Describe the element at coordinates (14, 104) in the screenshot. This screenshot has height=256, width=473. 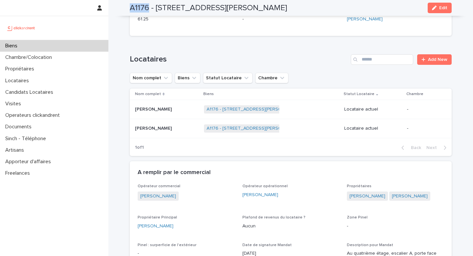
I see `p: Visites` at that location.